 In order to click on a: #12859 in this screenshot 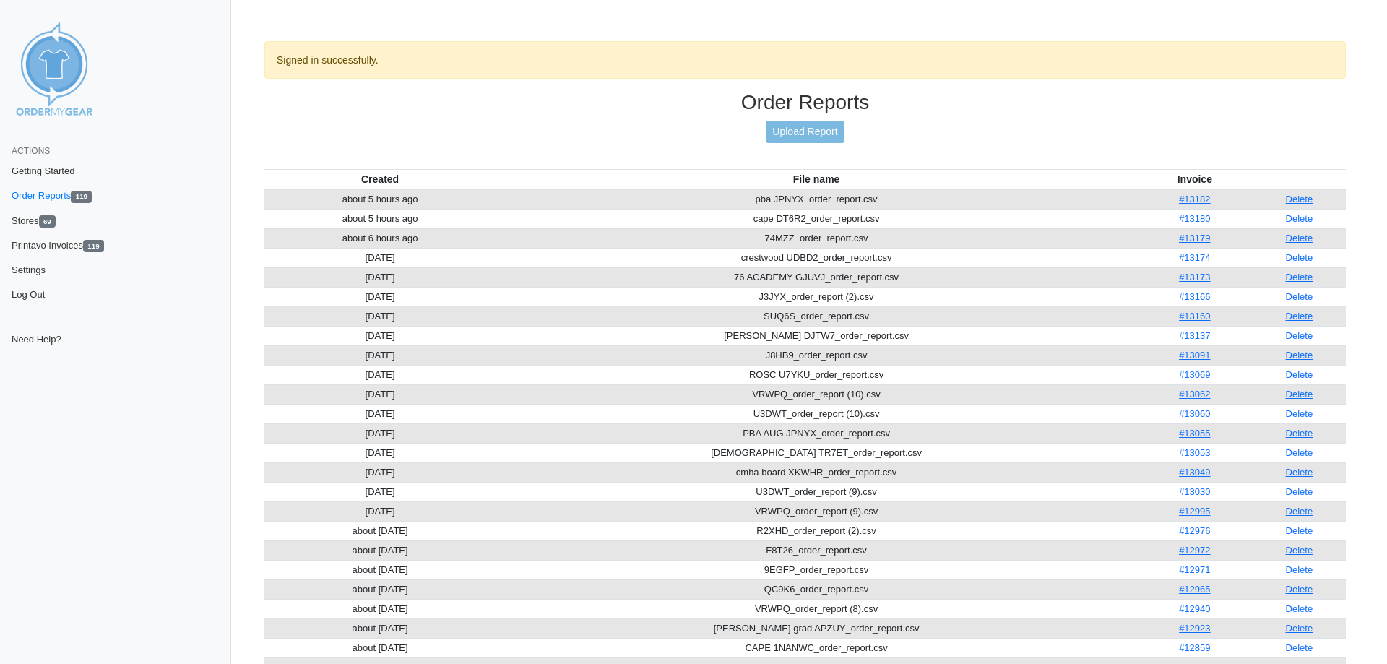, I will do `click(1194, 647)`.